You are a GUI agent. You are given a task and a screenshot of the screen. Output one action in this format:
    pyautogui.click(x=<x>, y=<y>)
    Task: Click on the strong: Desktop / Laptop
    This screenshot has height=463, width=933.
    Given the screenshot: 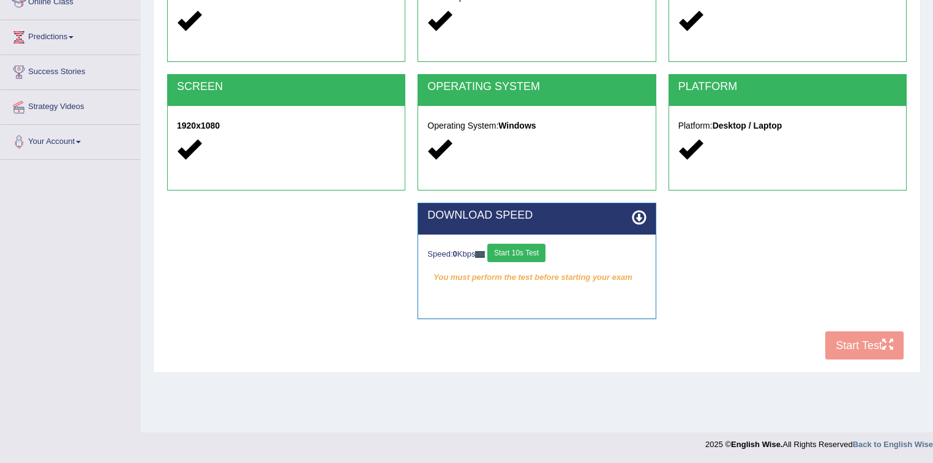 What is the action you would take?
    pyautogui.click(x=747, y=125)
    